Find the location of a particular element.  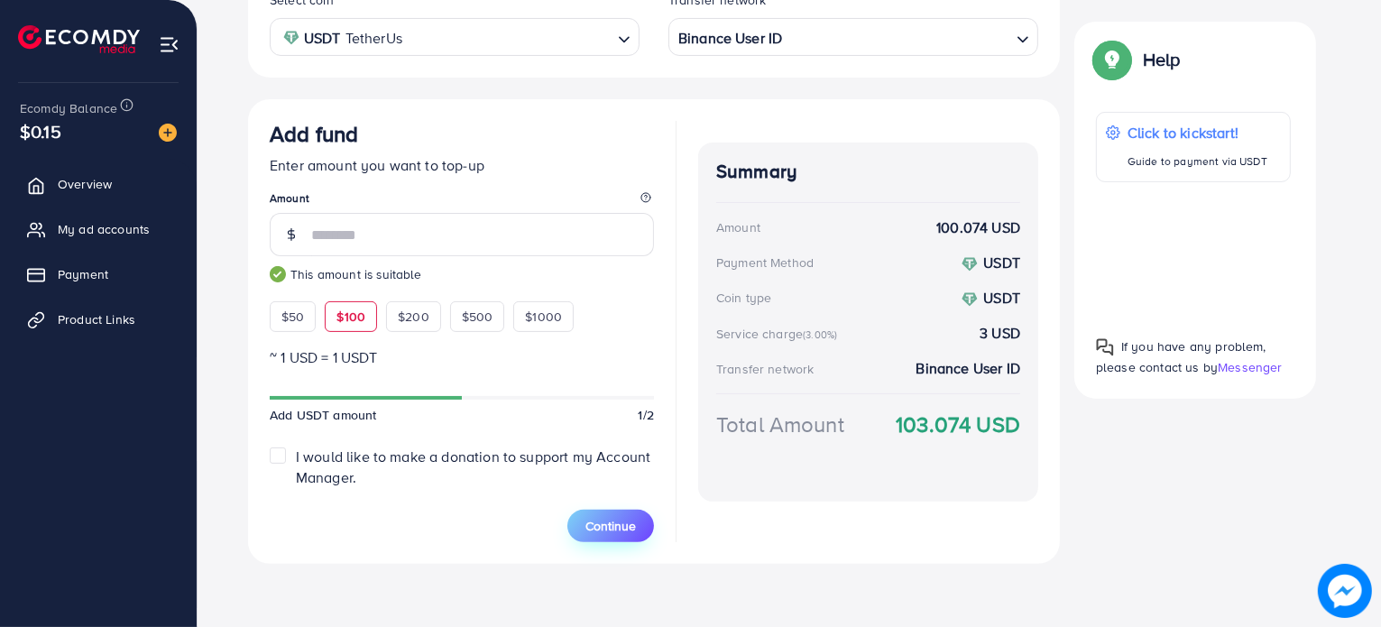

span: Payment is located at coordinates (83, 274).